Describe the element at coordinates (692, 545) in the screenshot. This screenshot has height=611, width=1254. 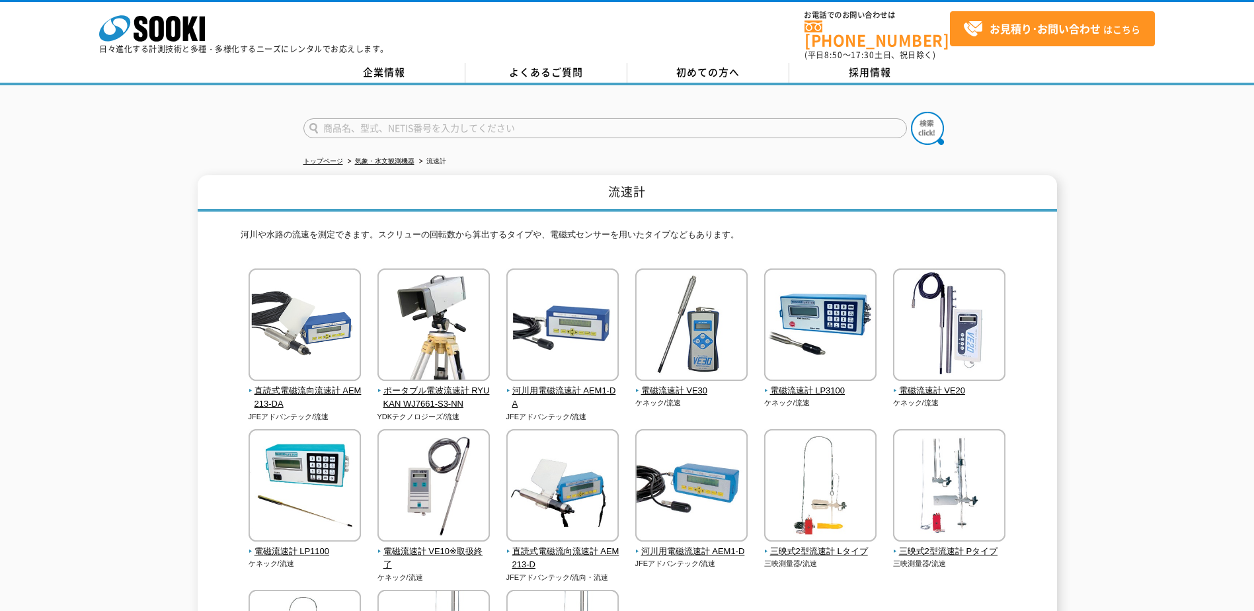
I see `a: 河川用電磁流速計 AEM1-D` at that location.